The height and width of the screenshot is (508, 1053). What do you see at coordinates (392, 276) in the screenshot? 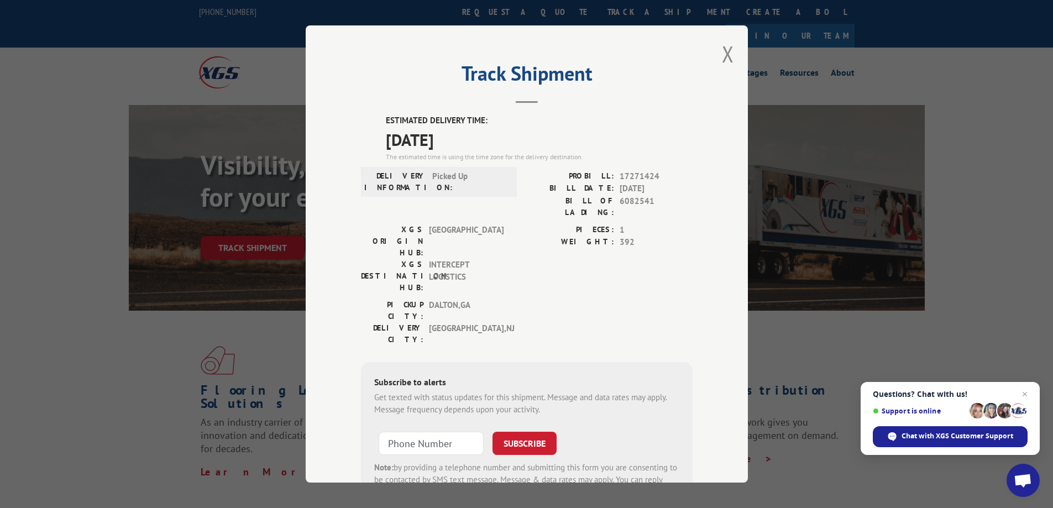
I see `label: XGS DESTINATION HUB:` at bounding box center [392, 276].